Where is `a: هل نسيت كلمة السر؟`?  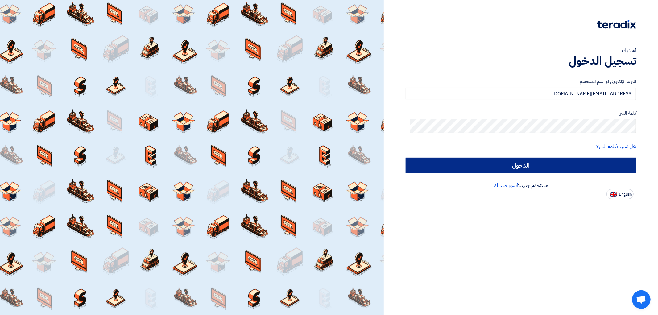 a: هل نسيت كلمة السر؟ is located at coordinates (616, 147).